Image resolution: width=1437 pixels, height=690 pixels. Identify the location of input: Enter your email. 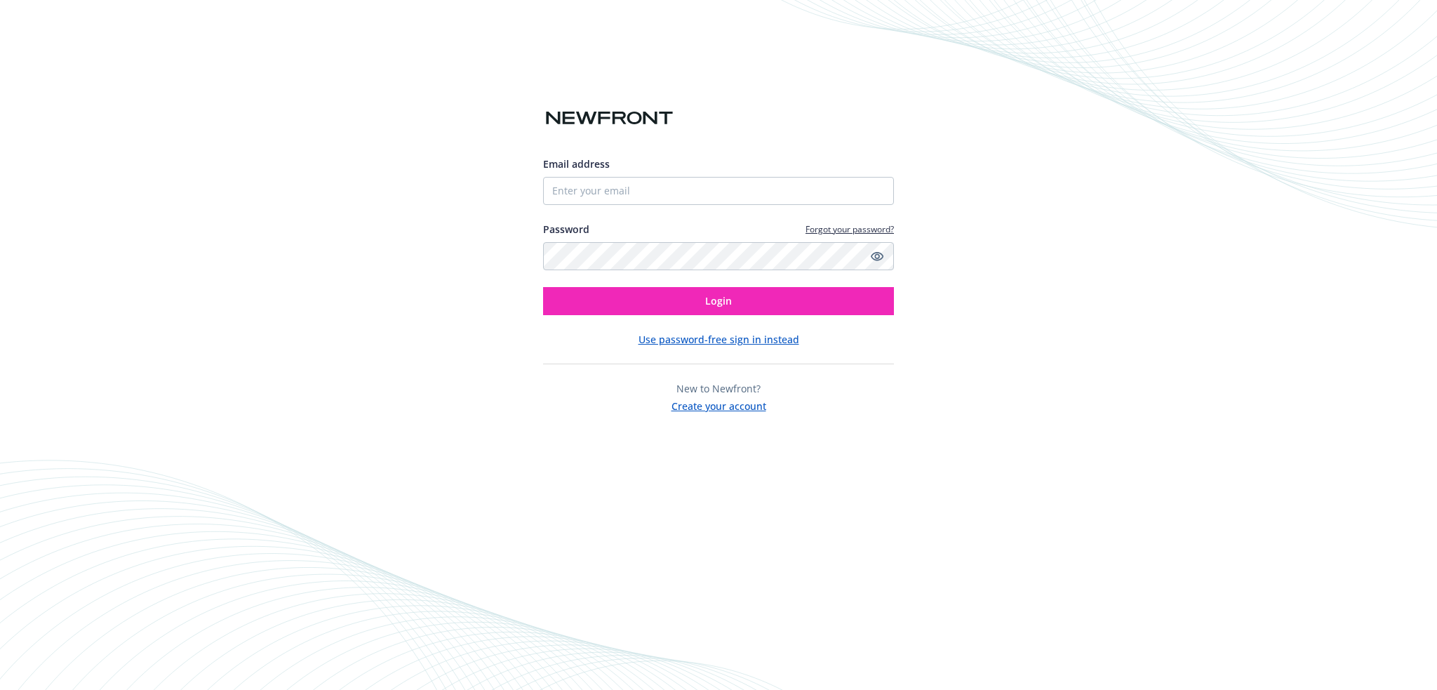
(718, 191).